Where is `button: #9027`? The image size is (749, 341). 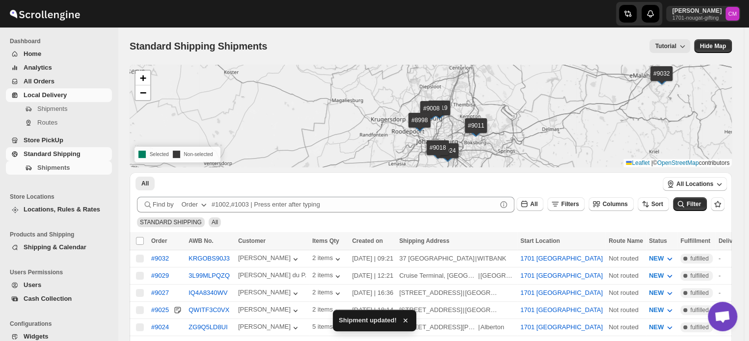 button: #9027 is located at coordinates (160, 292).